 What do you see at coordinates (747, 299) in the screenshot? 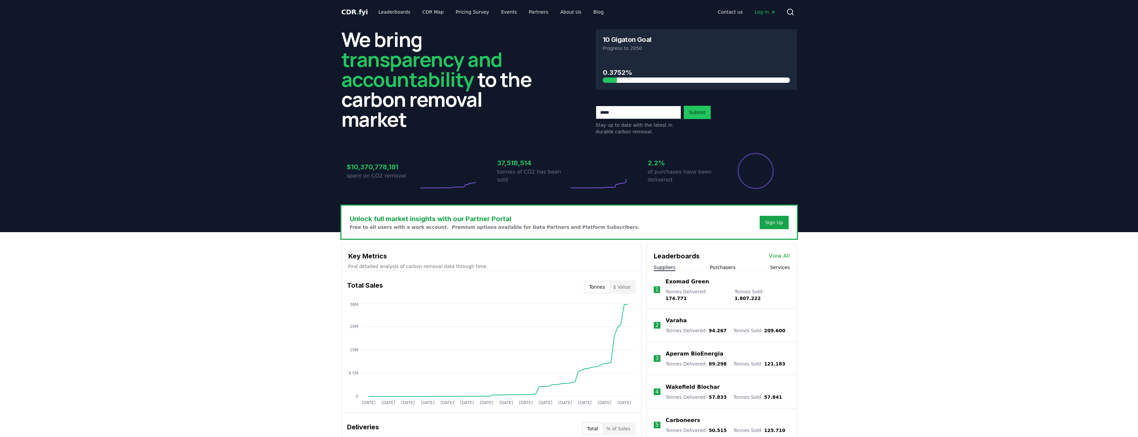
I see `span: 1.807.222` at bounding box center [747, 299].